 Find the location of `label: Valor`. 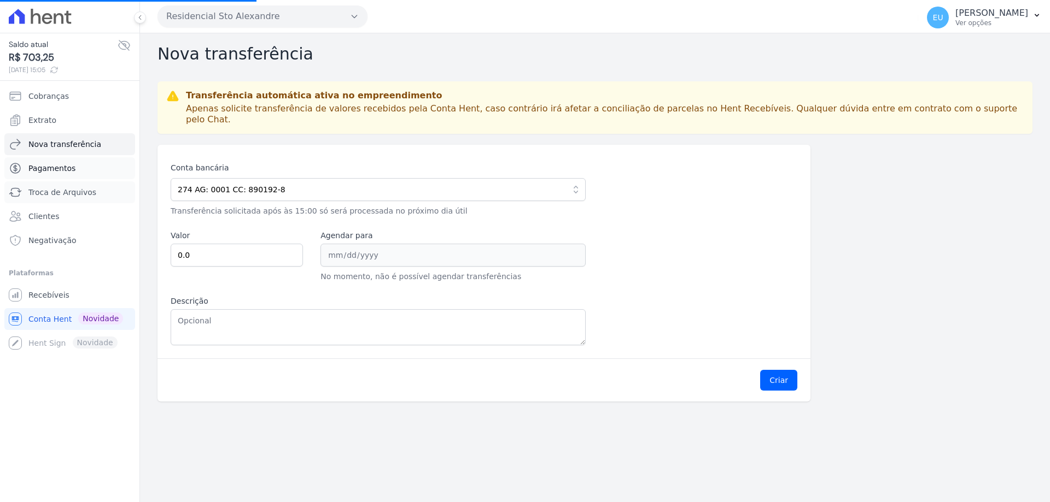

label: Valor is located at coordinates (237, 236).